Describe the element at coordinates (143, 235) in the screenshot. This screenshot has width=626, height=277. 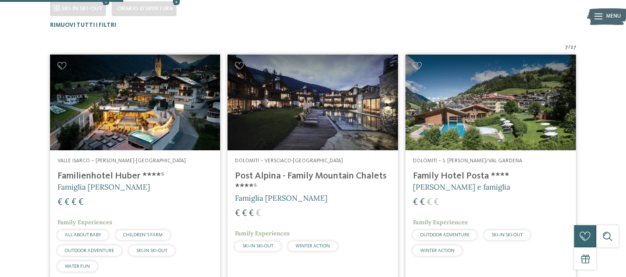
I see `span: CHILDREN’S FARM` at that location.